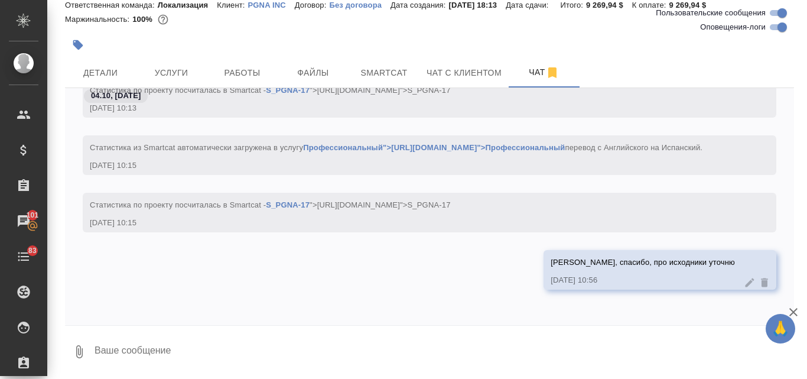 The image size is (807, 379). What do you see at coordinates (24, 221) in the screenshot?
I see `a: 101` at bounding box center [24, 221].